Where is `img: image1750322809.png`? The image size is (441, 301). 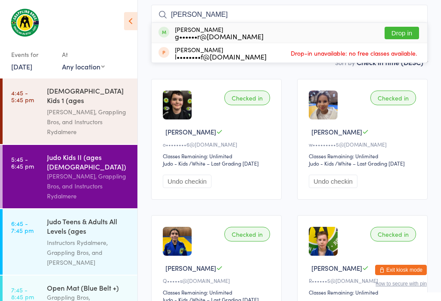
img: image1750322809.png is located at coordinates (177, 105).